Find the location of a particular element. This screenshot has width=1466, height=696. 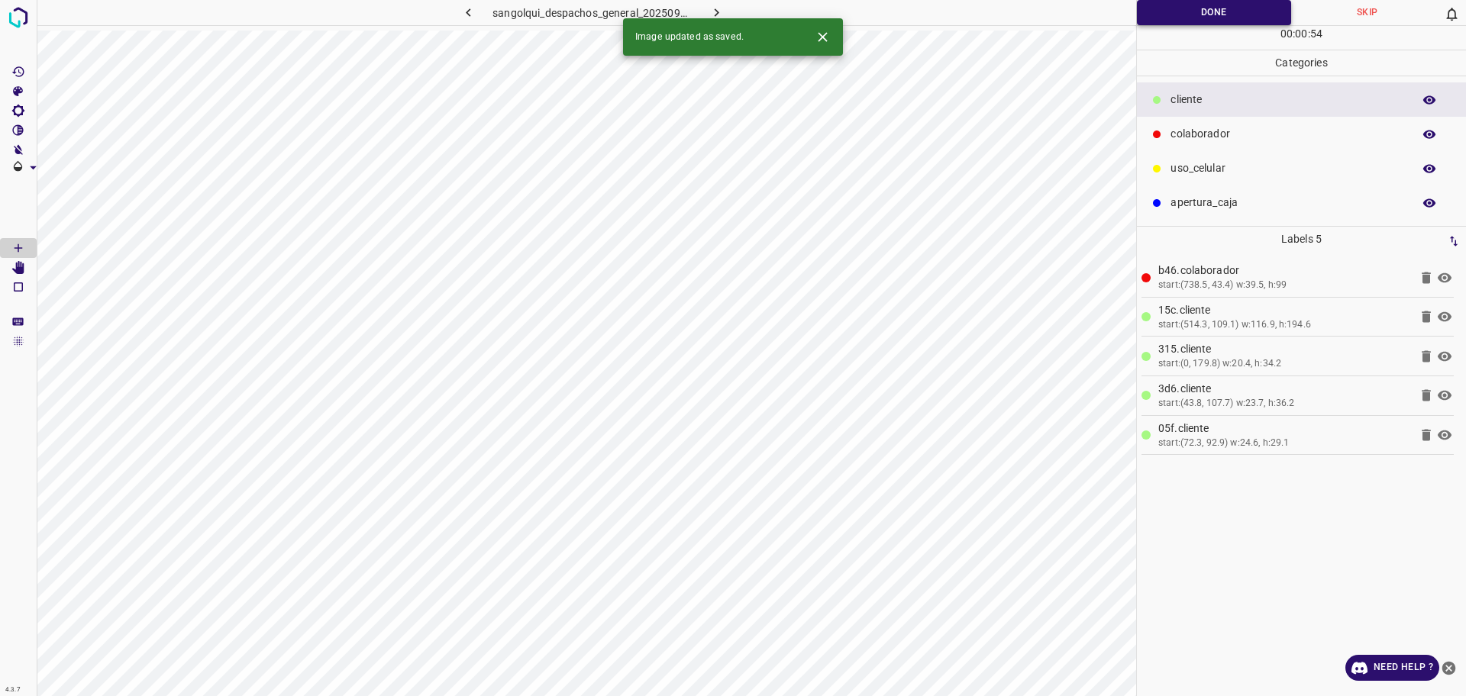

p: 315.cliente is located at coordinates (1283, 349).